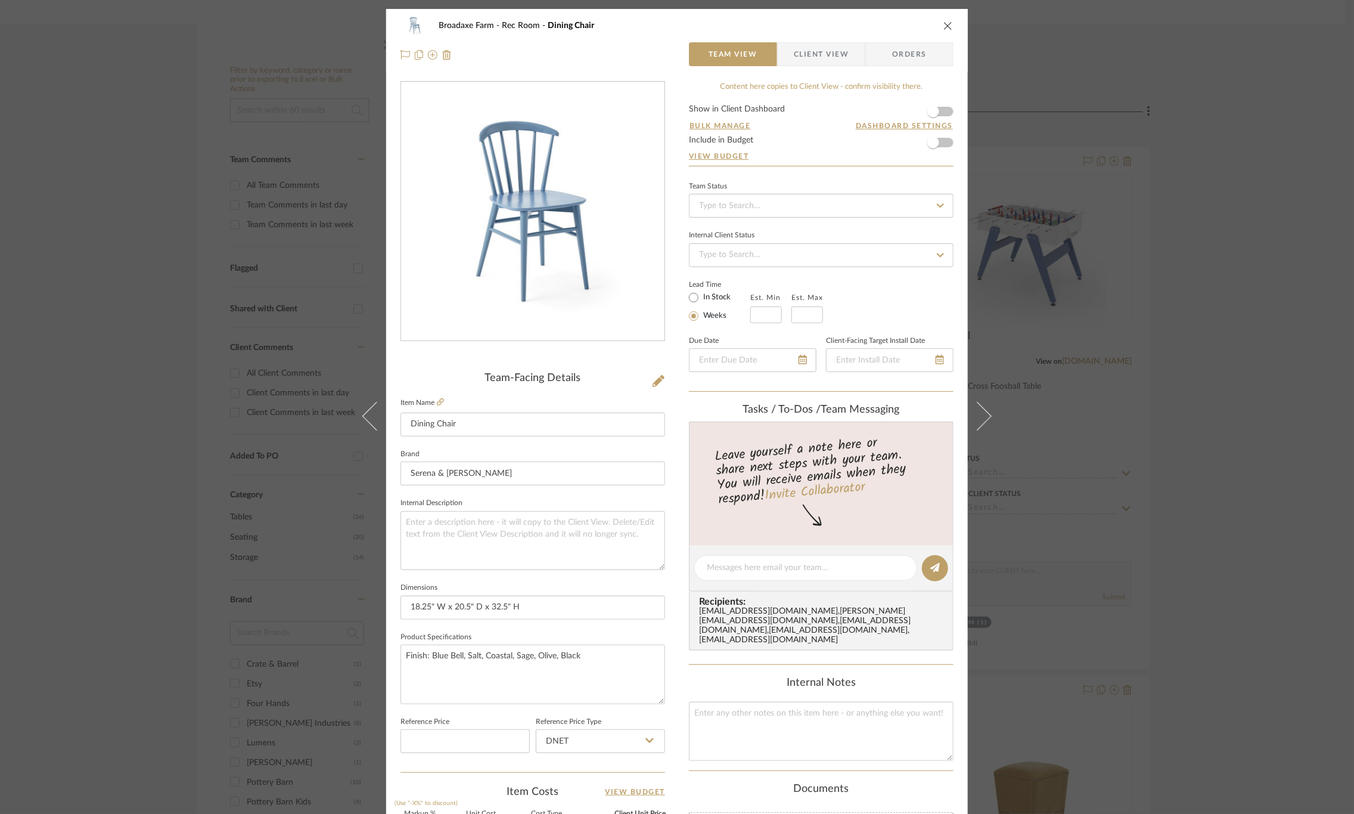 The height and width of the screenshot is (814, 1354). What do you see at coordinates (821, 410) in the screenshot?
I see `div: team Messaging` at bounding box center [821, 410].